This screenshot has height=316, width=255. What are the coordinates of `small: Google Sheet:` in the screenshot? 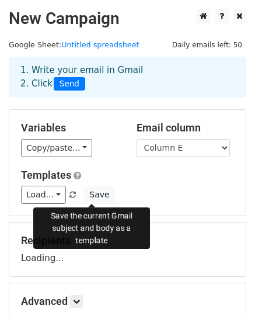 It's located at (74, 44).